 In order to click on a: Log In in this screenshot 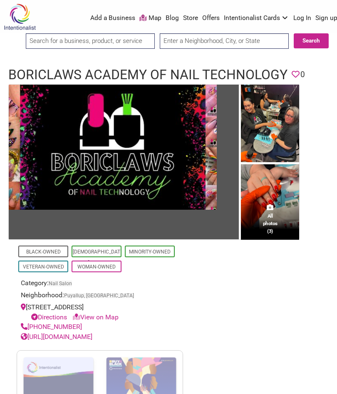, I will do `click(302, 18)`.